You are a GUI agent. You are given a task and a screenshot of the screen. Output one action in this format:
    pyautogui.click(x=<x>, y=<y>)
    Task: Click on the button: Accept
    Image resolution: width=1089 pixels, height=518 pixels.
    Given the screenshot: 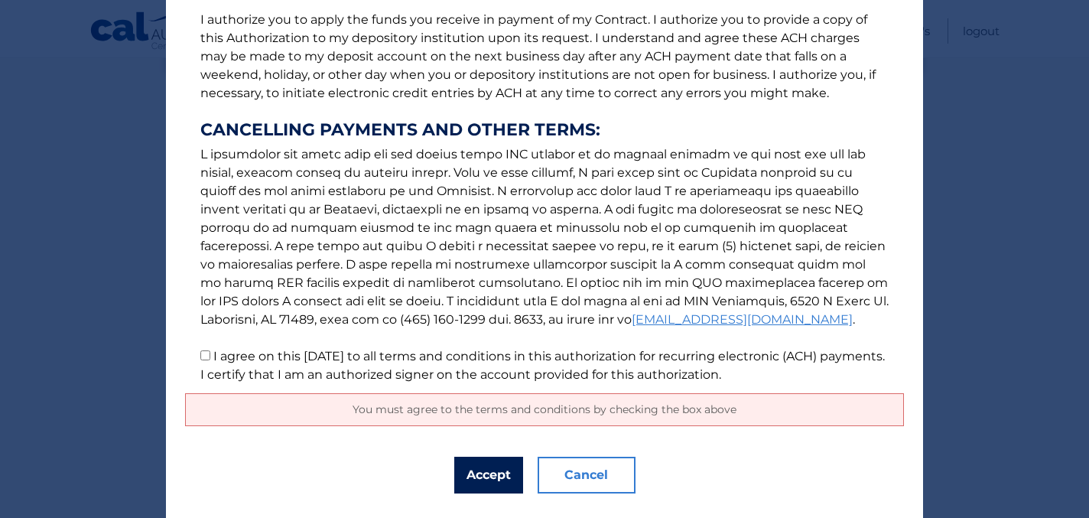 What is the action you would take?
    pyautogui.click(x=489, y=475)
    